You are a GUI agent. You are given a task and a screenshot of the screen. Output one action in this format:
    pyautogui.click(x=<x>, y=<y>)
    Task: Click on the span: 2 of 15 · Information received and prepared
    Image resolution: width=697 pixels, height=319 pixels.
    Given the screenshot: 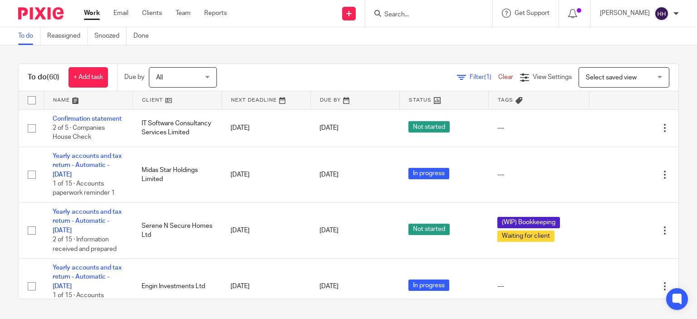 What is the action you would take?
    pyautogui.click(x=84, y=244)
    